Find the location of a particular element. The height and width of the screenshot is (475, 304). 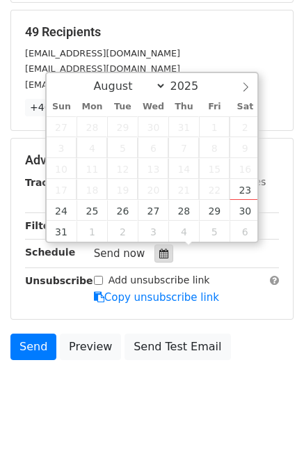

span: Thu is located at coordinates (184, 106).